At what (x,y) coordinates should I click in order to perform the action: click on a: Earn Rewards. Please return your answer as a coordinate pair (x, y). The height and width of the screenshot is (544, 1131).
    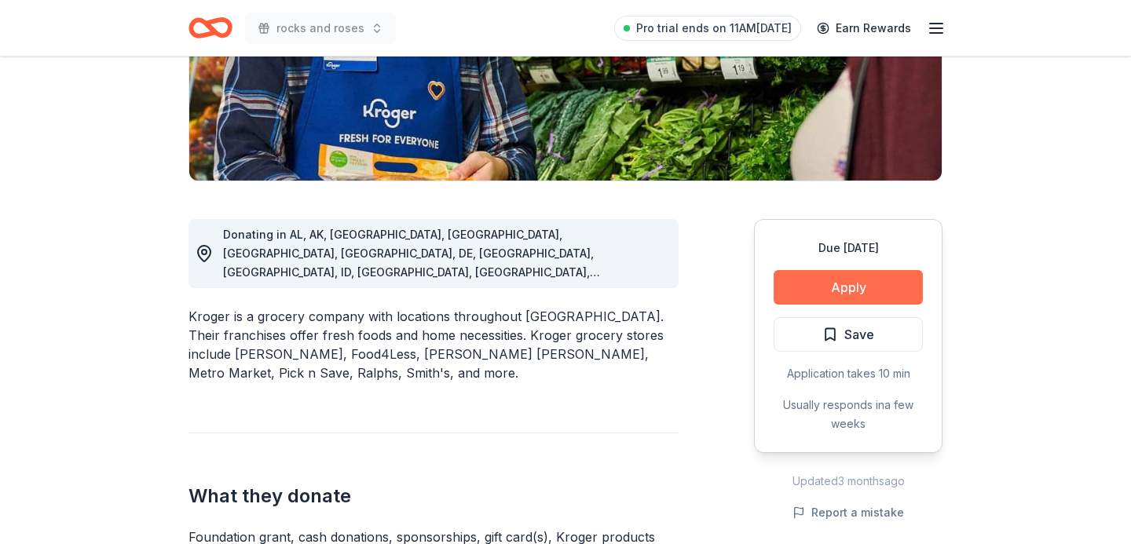
    Looking at the image, I should click on (864, 28).